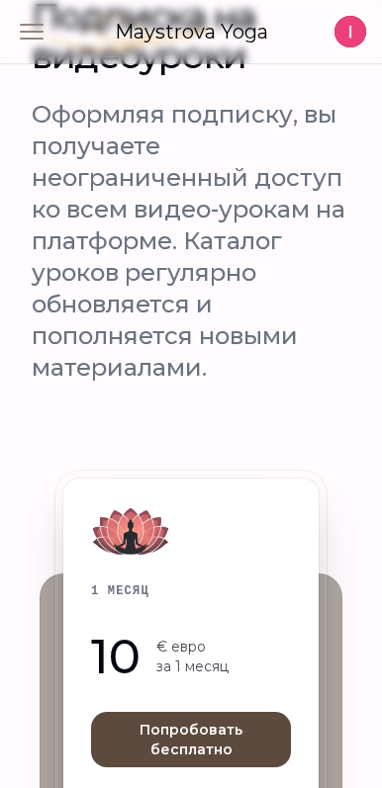  What do you see at coordinates (116, 657) in the screenshot?
I see `div: 10` at bounding box center [116, 657].